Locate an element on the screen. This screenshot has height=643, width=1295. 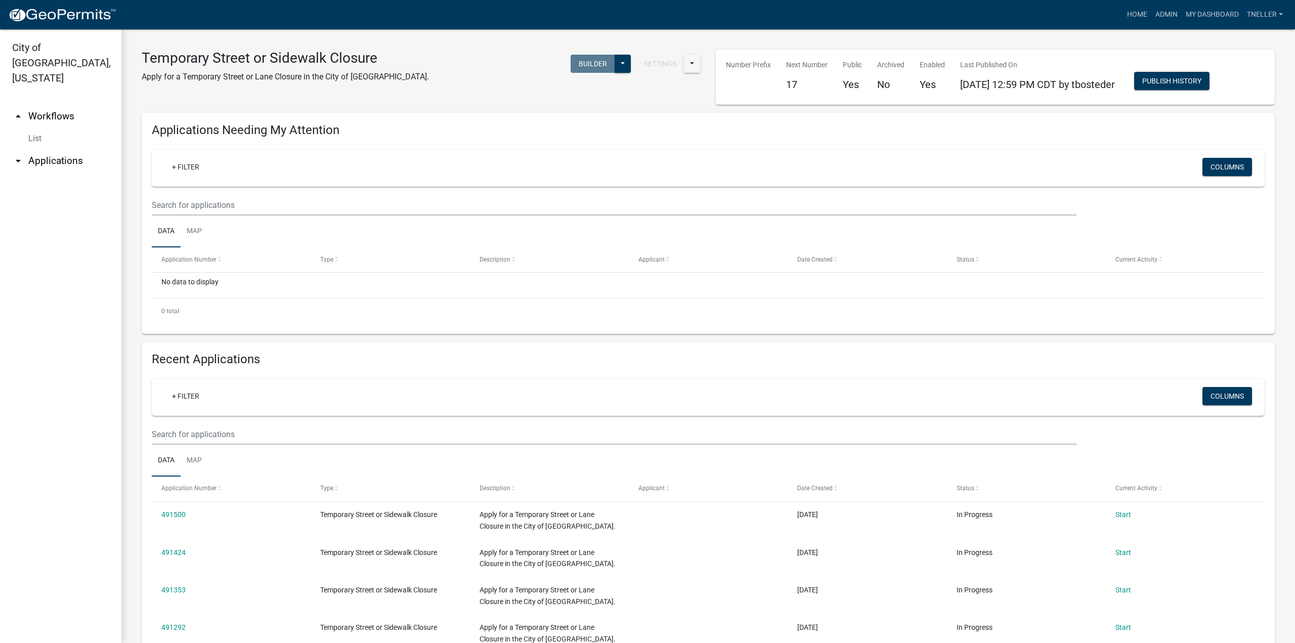
a: 491500 is located at coordinates (173, 514).